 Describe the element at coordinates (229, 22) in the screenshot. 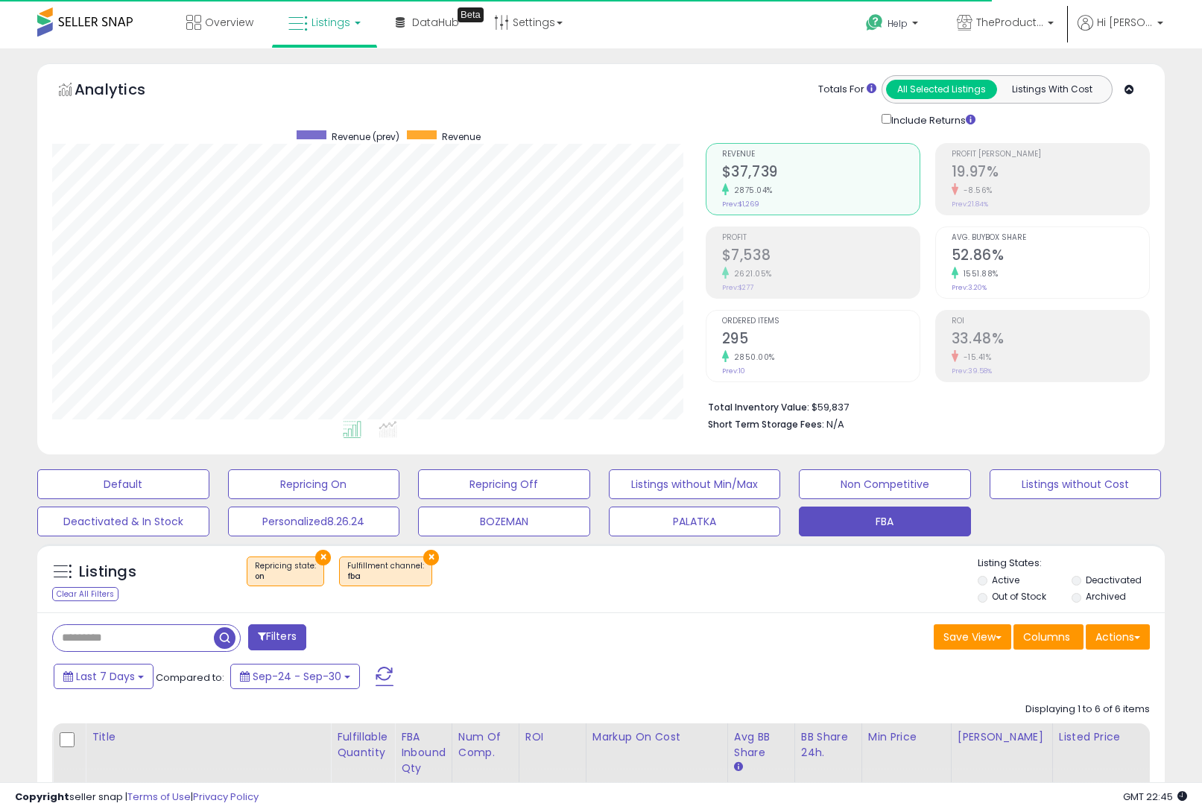

I see `span: Overview` at that location.